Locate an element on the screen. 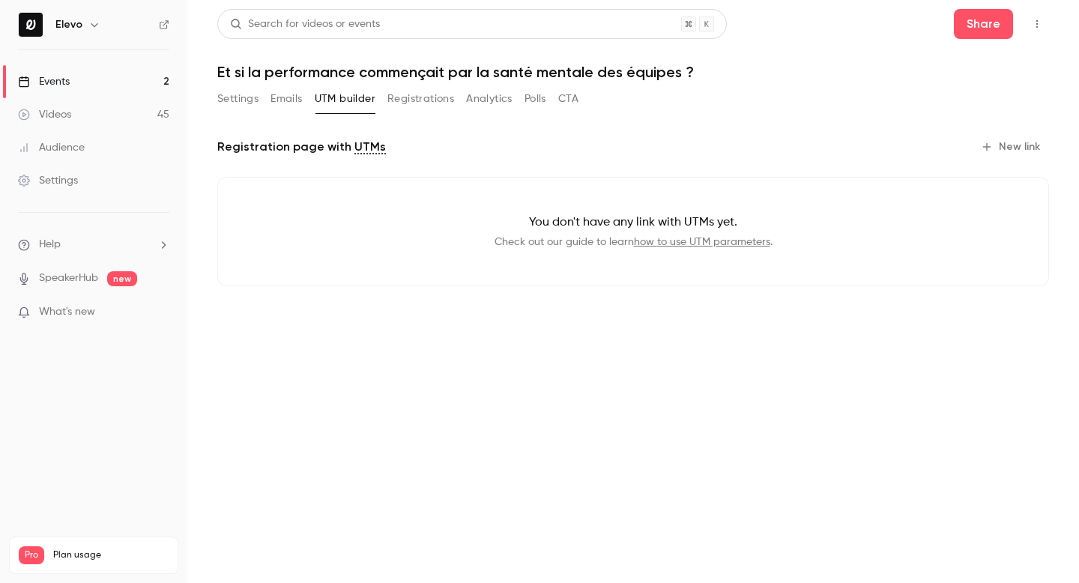 Image resolution: width=1079 pixels, height=583 pixels. button: UTM builder is located at coordinates (345, 99).